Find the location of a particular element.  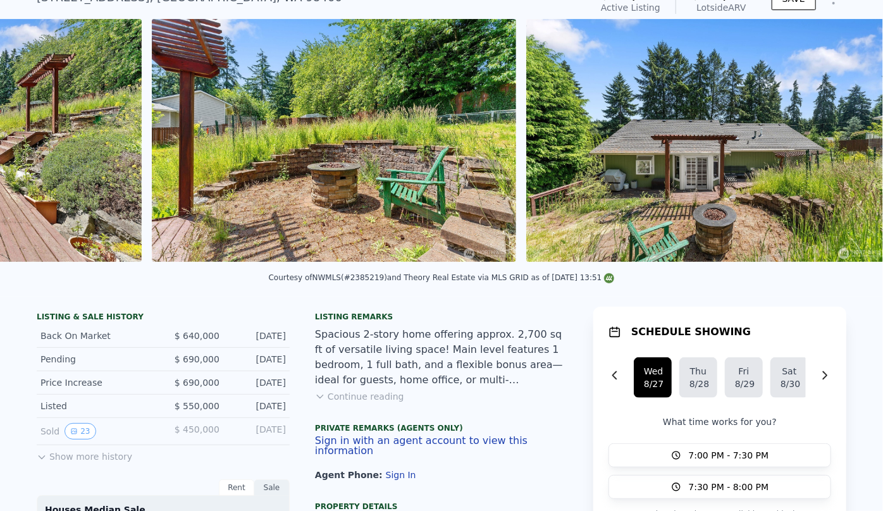

button: Sign In is located at coordinates (401, 475).